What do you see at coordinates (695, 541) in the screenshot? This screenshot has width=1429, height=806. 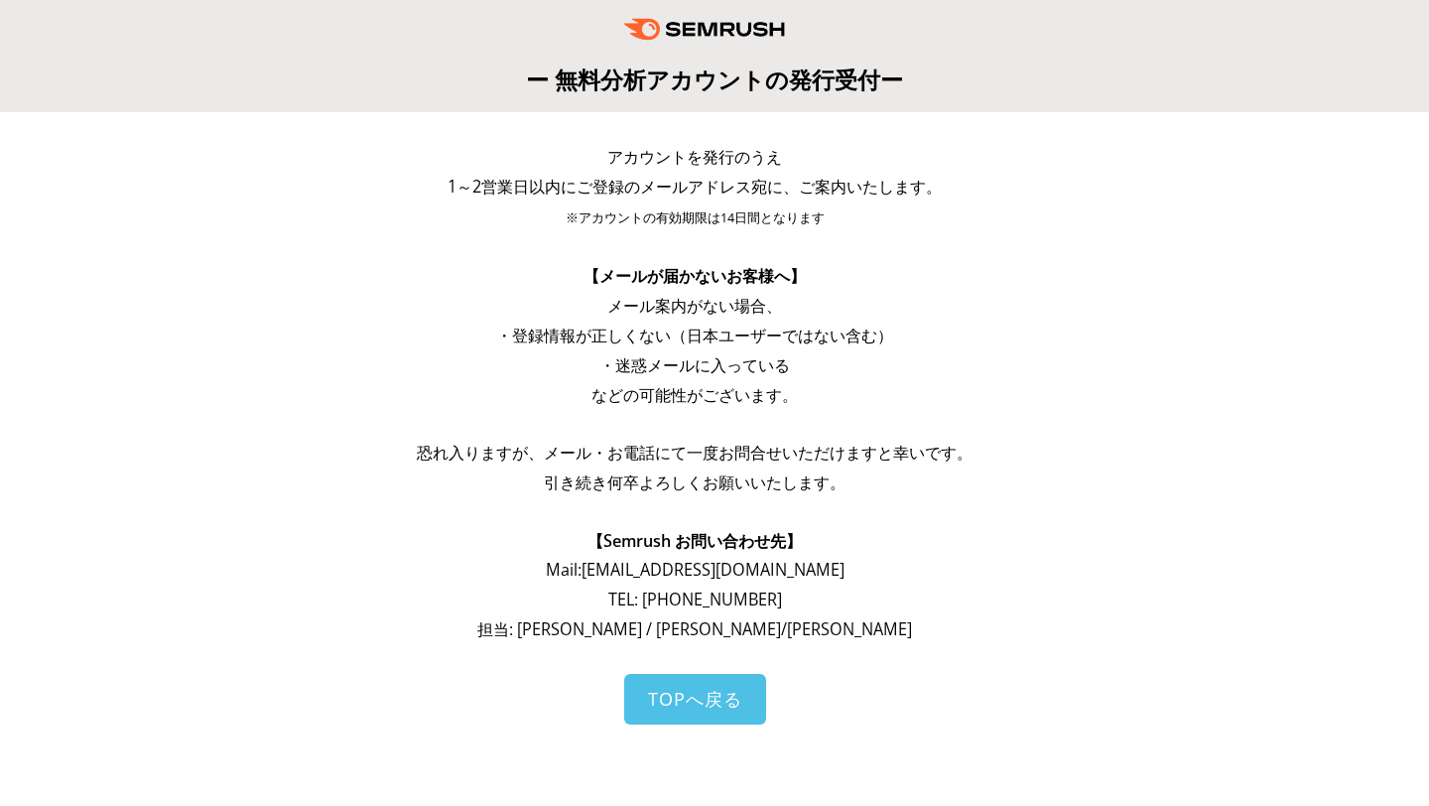 I see `span: 【Semrush お問い合わせ先】` at bounding box center [695, 541].